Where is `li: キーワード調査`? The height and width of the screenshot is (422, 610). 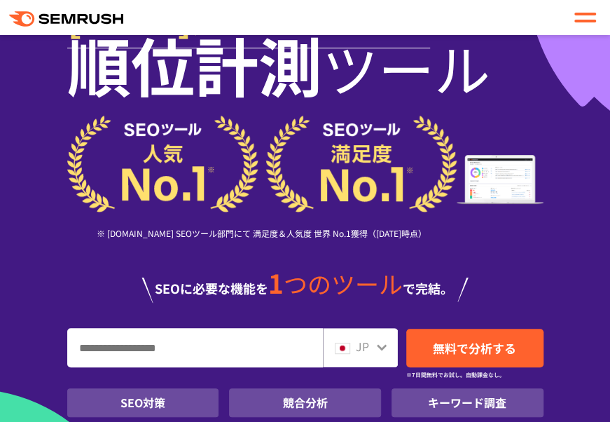 li: キーワード調査 is located at coordinates (467, 402).